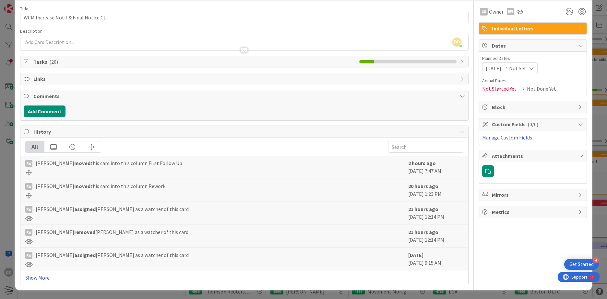 This screenshot has width=607, height=299. I want to click on span: Not Set, so click(517, 68).